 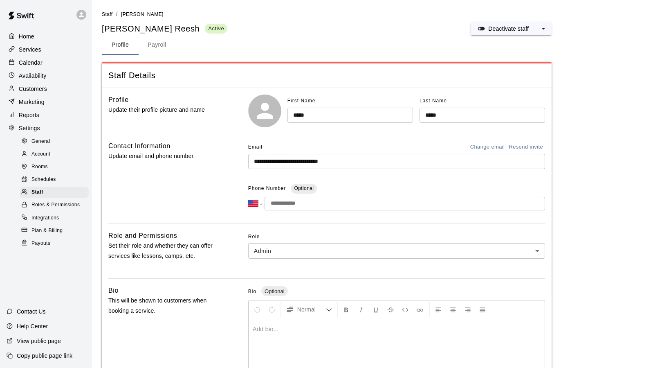 I want to click on button: select merge strategy, so click(x=543, y=29).